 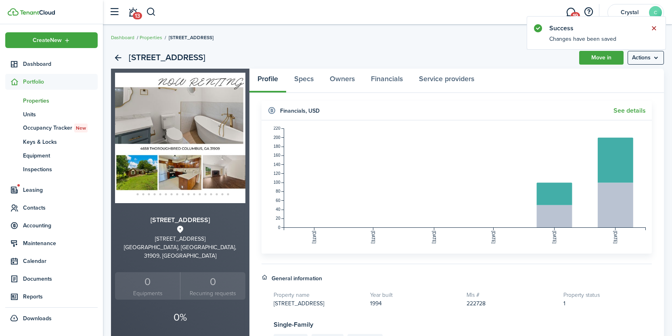 What do you see at coordinates (47, 40) in the screenshot?
I see `span: Create New` at bounding box center [47, 40].